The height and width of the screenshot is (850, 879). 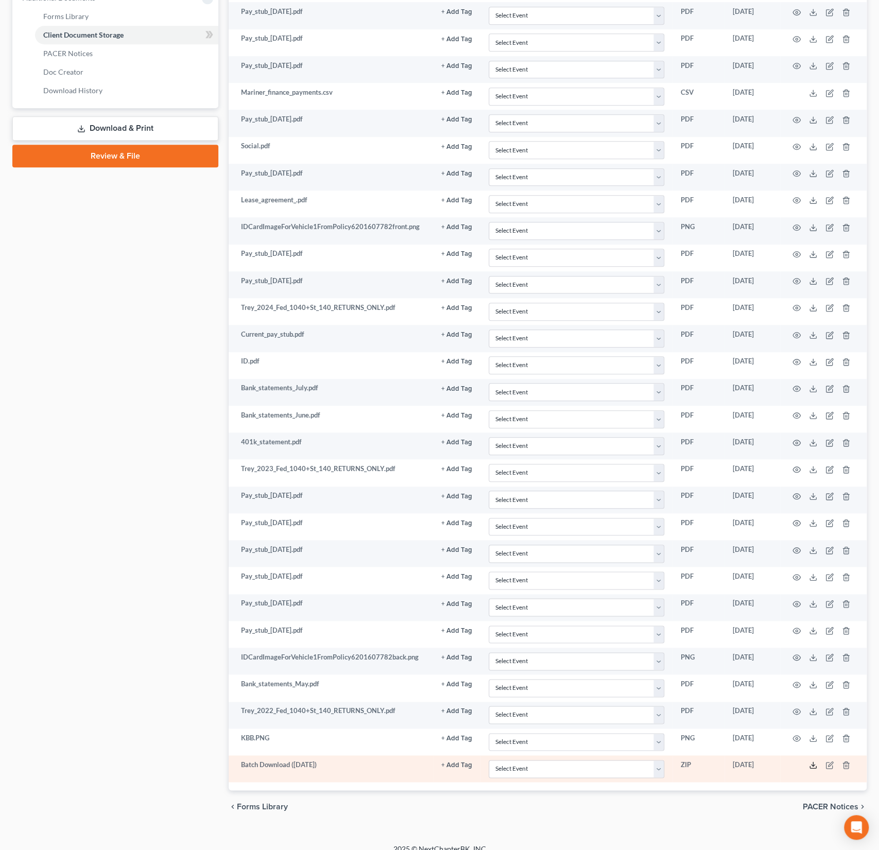 What do you see at coordinates (83, 34) in the screenshot?
I see `span: Client Document Storage` at bounding box center [83, 34].